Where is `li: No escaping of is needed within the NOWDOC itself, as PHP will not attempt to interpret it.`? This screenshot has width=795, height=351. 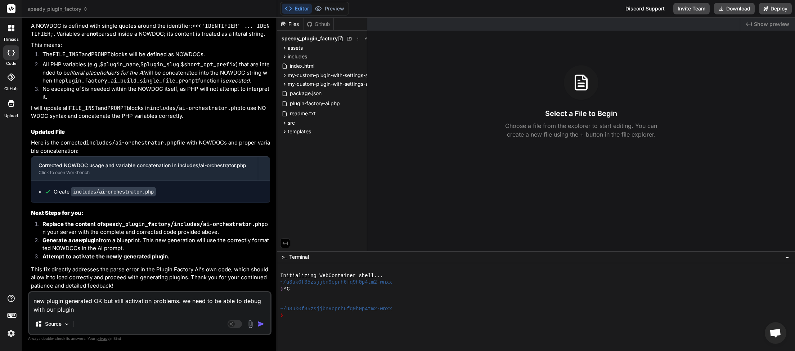
li: No escaping of is needed within the NOWDOC itself, as PHP will not attempt to interpret it. is located at coordinates (153, 93).